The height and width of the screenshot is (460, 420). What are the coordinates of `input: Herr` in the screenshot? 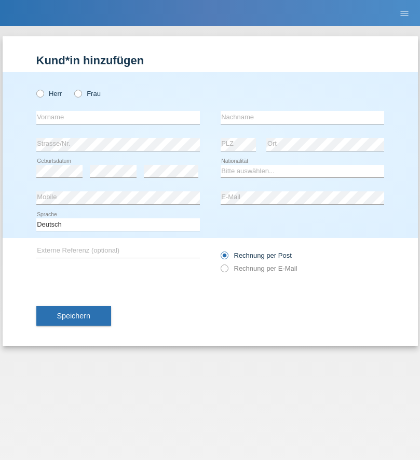 It's located at (39, 93).